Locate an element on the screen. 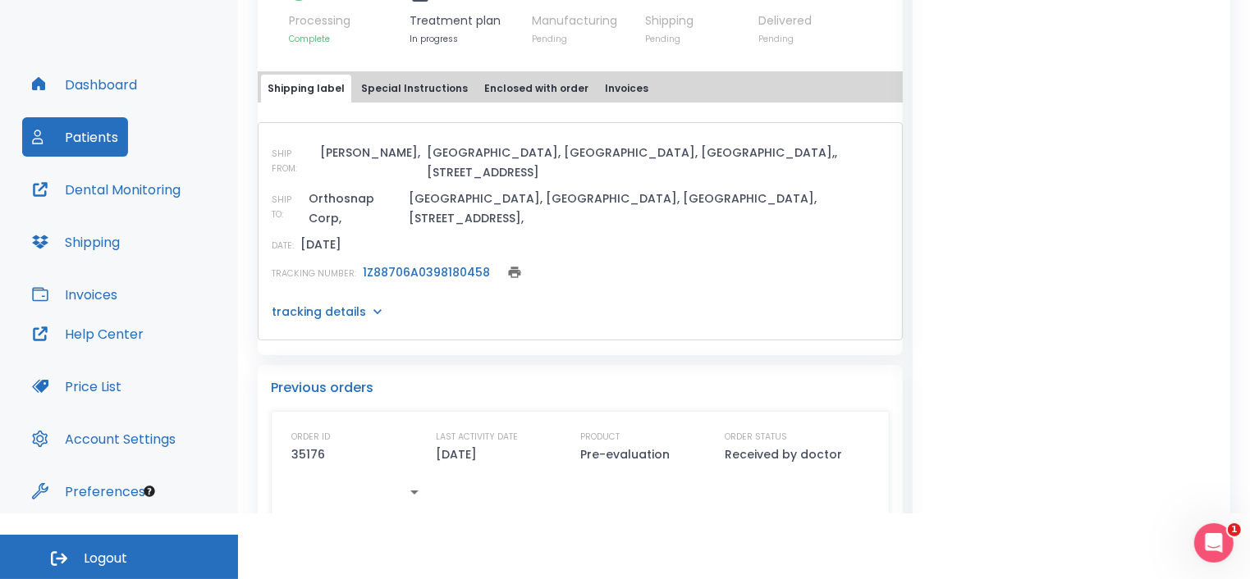  a: Shipping is located at coordinates (76, 242).